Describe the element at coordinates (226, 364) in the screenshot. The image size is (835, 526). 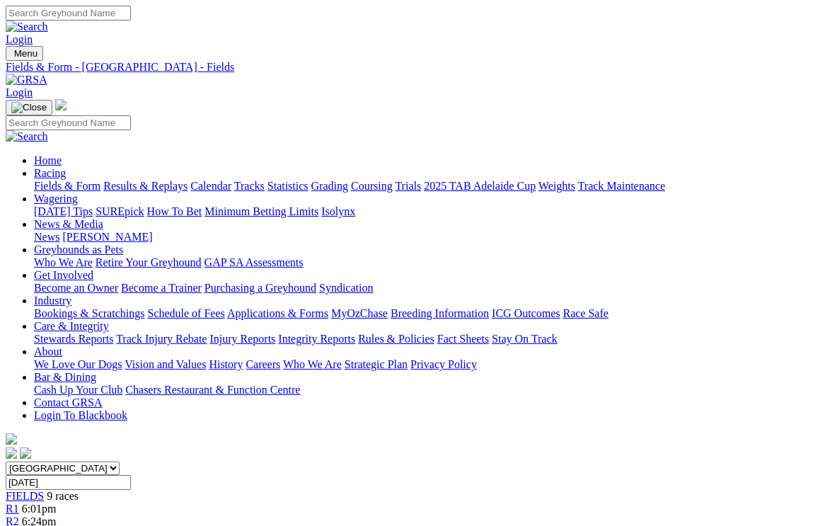
I see `a: History` at that location.